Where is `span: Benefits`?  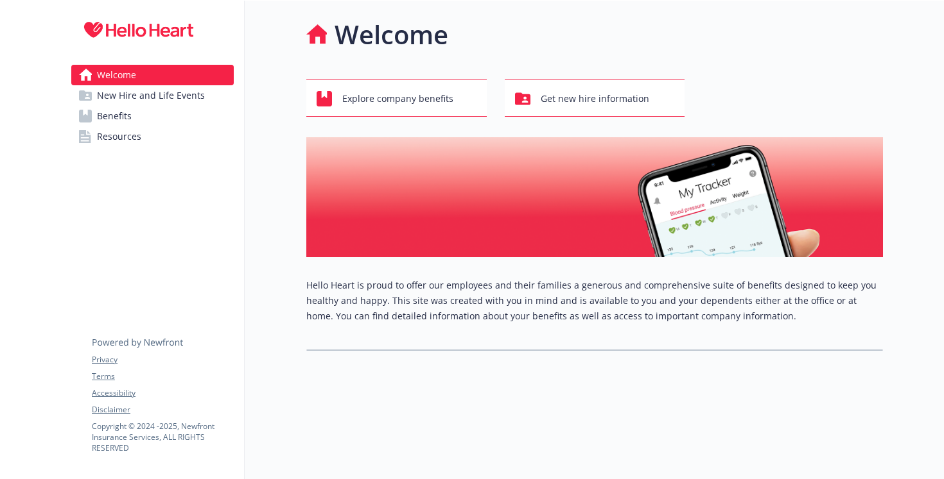
span: Benefits is located at coordinates (114, 116).